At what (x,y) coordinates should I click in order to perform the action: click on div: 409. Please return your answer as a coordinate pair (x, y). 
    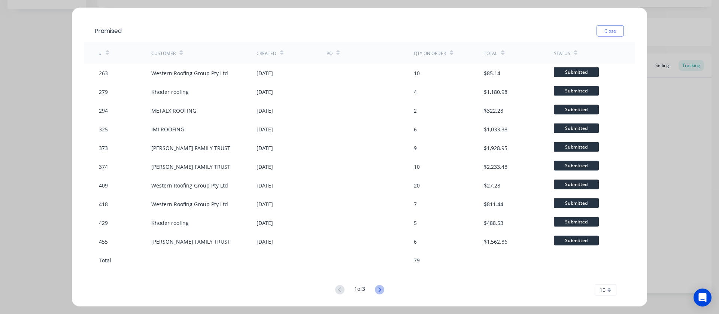
    Looking at the image, I should click on (103, 185).